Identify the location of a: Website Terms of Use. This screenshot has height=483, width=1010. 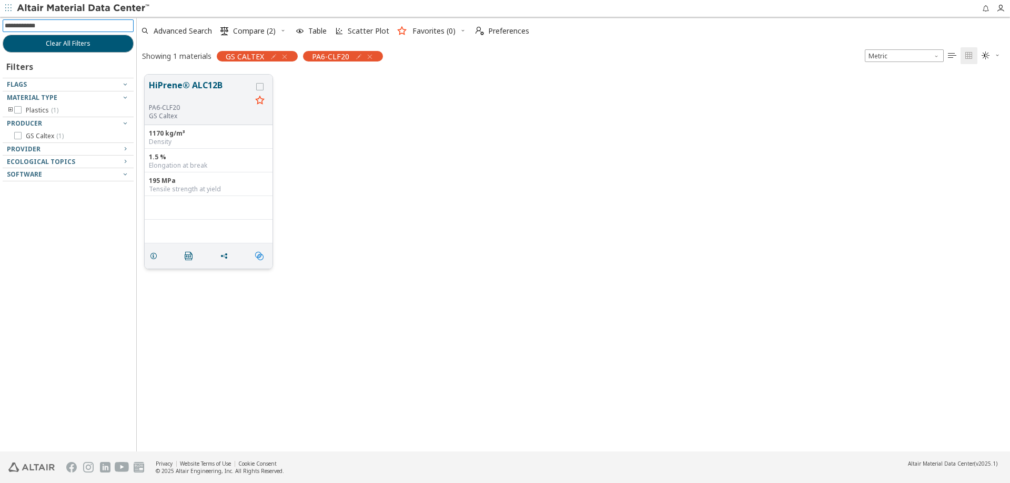
(205, 464).